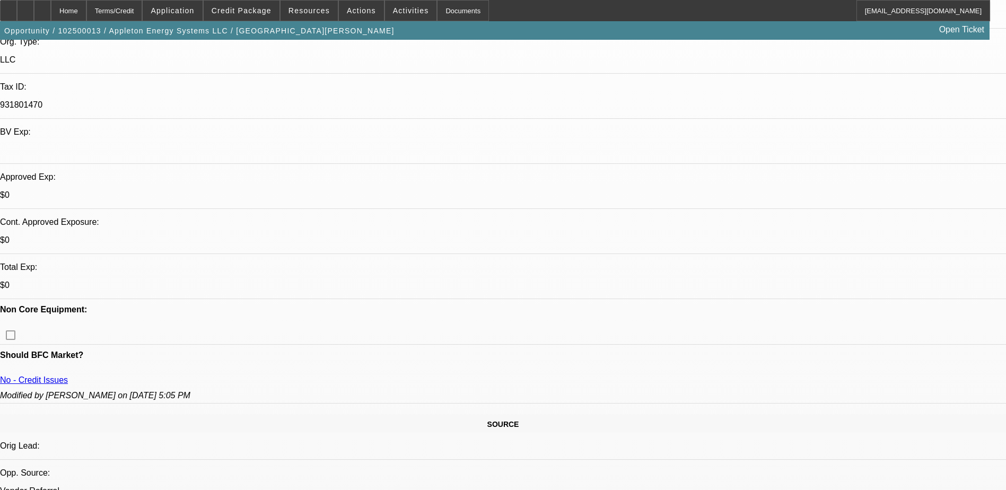 This screenshot has height=490, width=1006. I want to click on span: Activities, so click(411, 11).